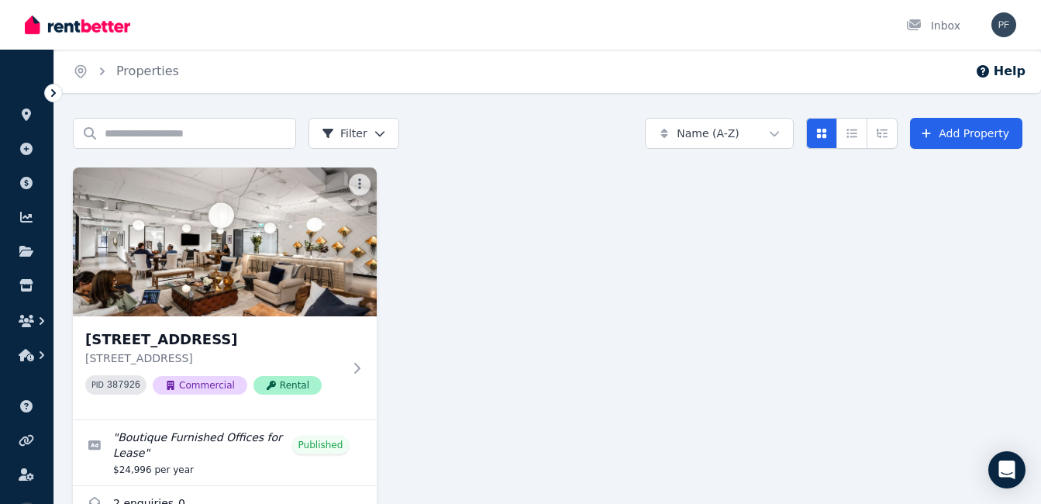 The width and height of the screenshot is (1041, 504). What do you see at coordinates (933, 26) in the screenshot?
I see `div: Inbox` at bounding box center [933, 26].